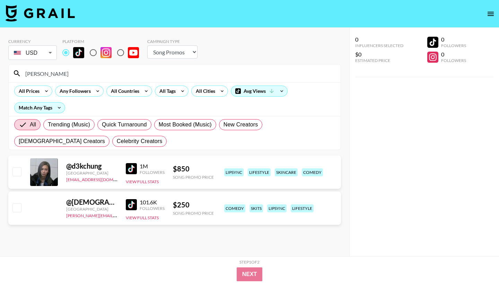 The width and height of the screenshot is (499, 284). What do you see at coordinates (74, 91) in the screenshot?
I see `div: Any Followers` at bounding box center [74, 91].